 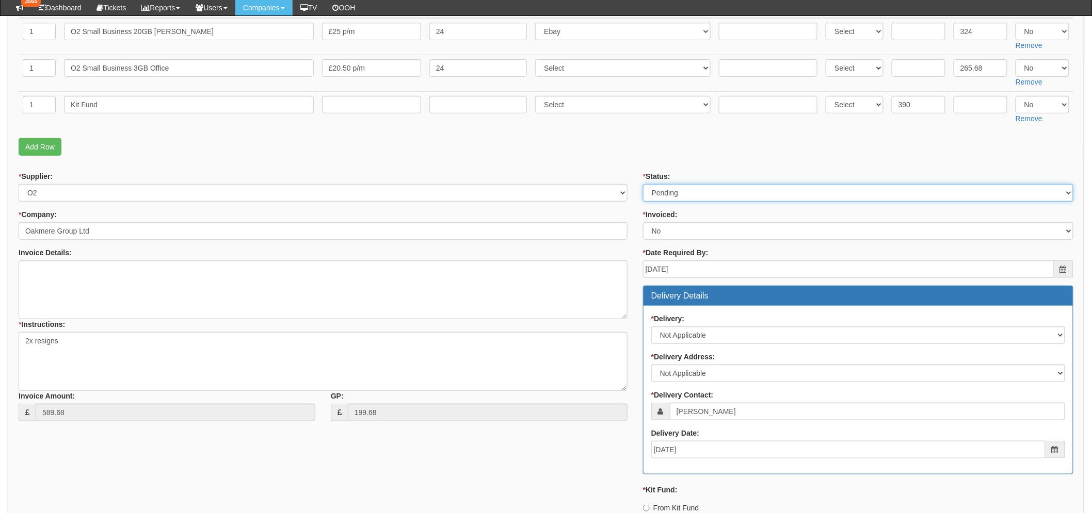 I want to click on label: Date Required By:, so click(x=675, y=253).